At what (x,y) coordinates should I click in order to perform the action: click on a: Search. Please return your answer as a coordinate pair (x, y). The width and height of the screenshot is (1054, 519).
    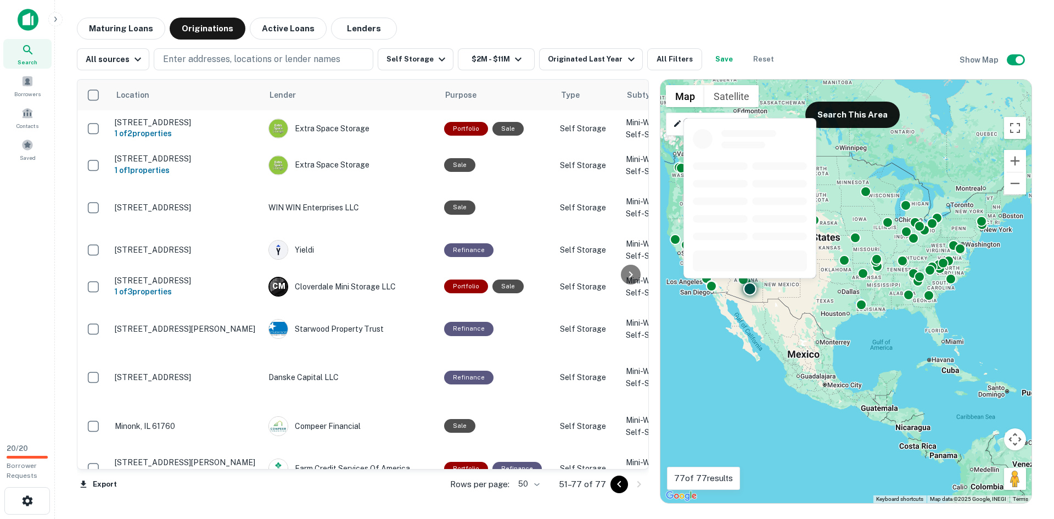
    Looking at the image, I should click on (27, 54).